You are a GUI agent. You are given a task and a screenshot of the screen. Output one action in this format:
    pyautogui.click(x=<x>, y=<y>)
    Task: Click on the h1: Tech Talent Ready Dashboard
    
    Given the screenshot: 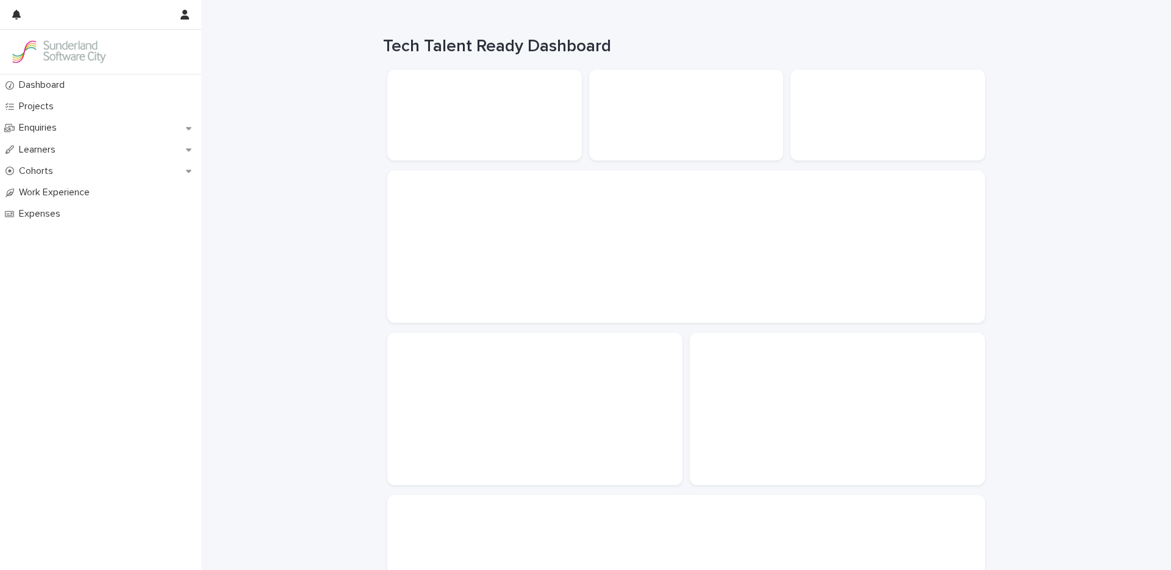 What is the action you would take?
    pyautogui.click(x=682, y=47)
    